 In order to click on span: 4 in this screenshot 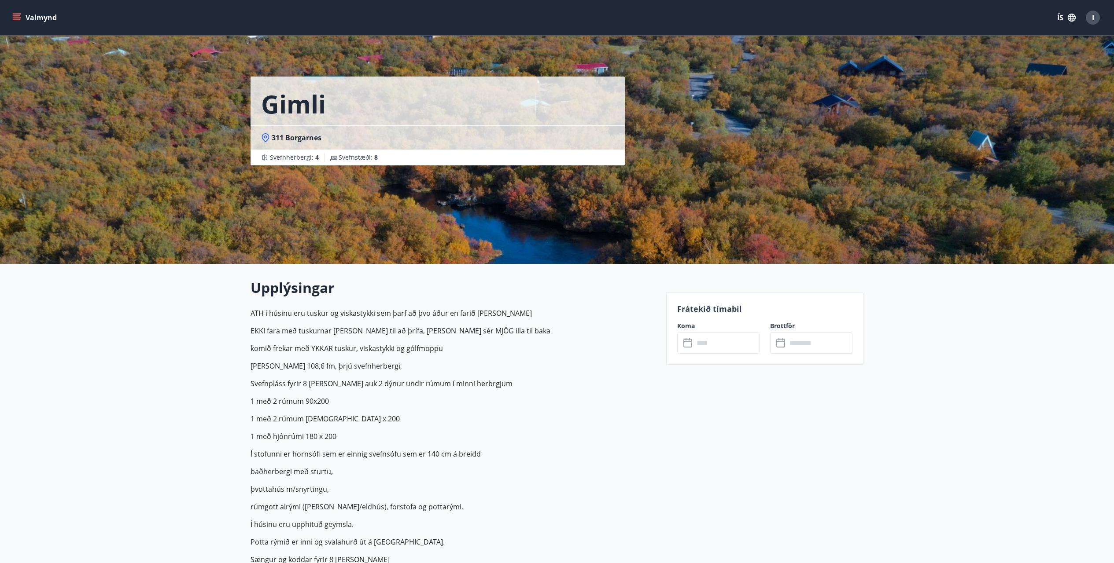, I will do `click(317, 157)`.